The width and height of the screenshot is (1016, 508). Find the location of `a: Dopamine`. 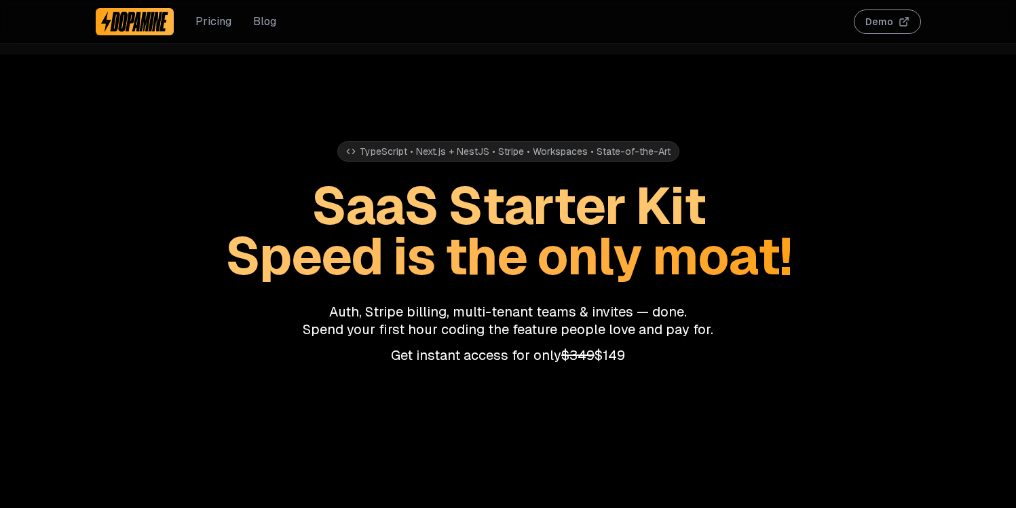

a: Dopamine is located at coordinates (135, 22).